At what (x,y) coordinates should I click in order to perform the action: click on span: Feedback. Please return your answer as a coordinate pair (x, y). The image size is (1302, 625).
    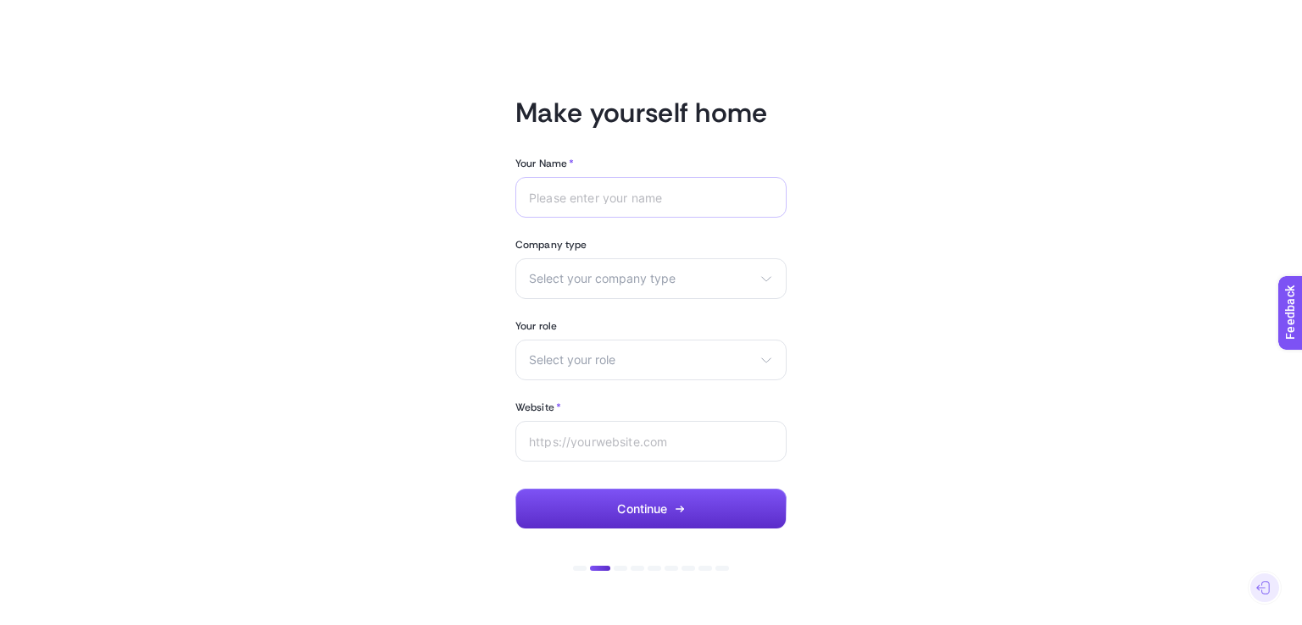
    Looking at the image, I should click on (37, 12).